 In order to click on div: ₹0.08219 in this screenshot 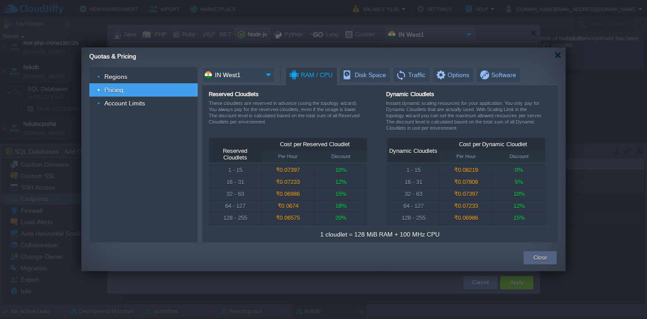, I will do `click(466, 170)`.